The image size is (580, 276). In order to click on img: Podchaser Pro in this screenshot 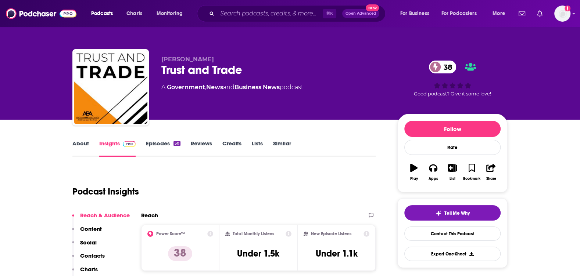, I will do `click(129, 144)`.